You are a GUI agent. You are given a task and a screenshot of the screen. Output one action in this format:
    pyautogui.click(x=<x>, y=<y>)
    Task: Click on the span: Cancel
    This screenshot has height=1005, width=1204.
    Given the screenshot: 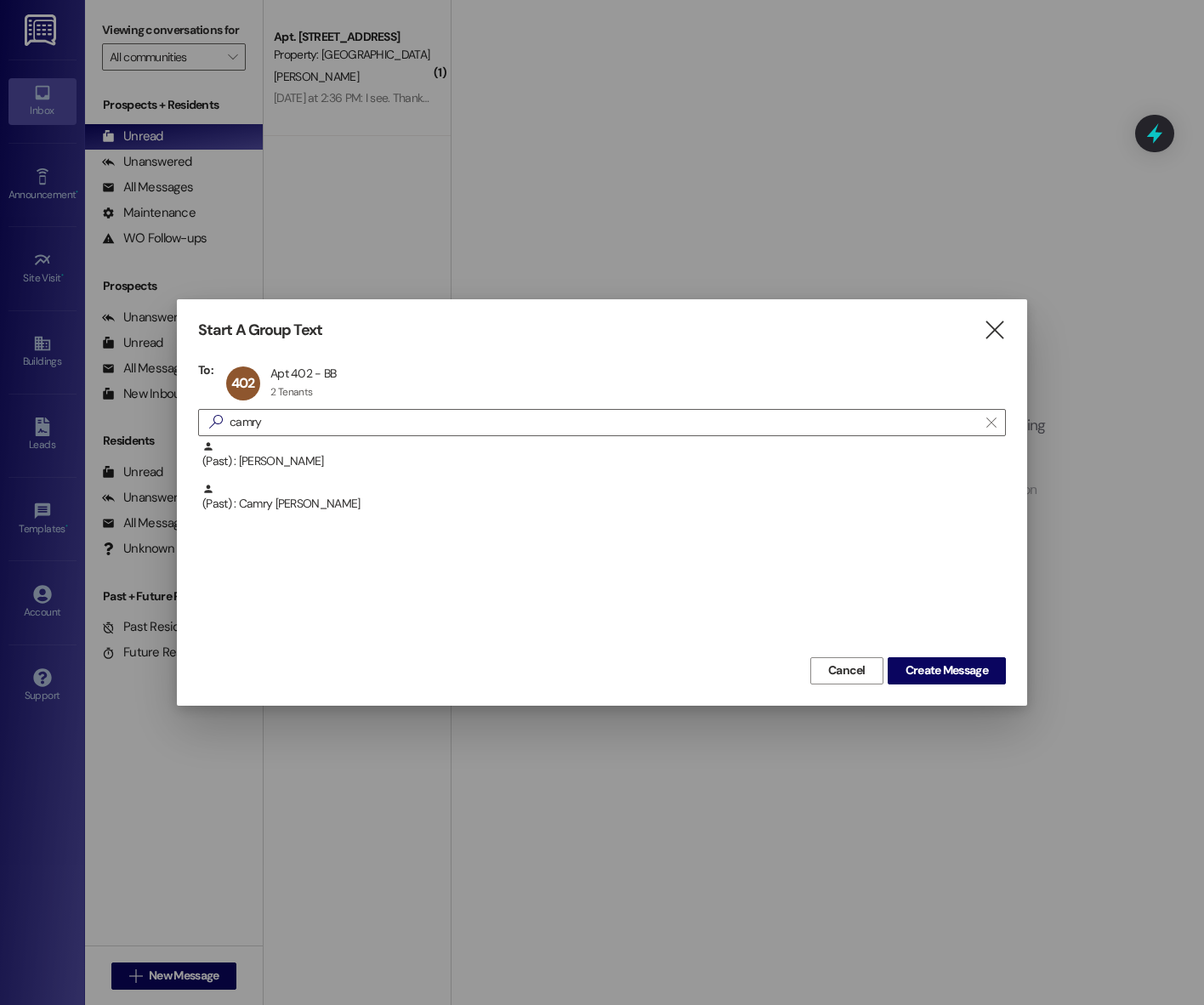 What is the action you would take?
    pyautogui.click(x=847, y=670)
    